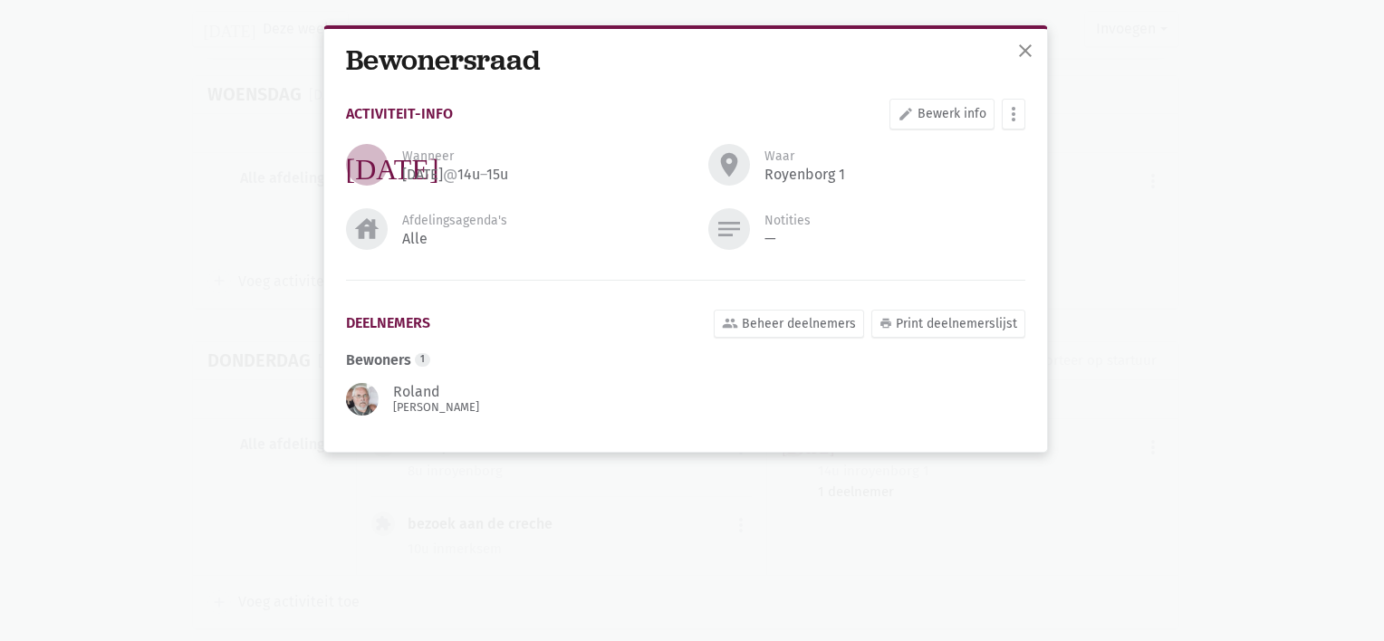  Describe the element at coordinates (388, 322) in the screenshot. I see `div: deelnemers` at that location.